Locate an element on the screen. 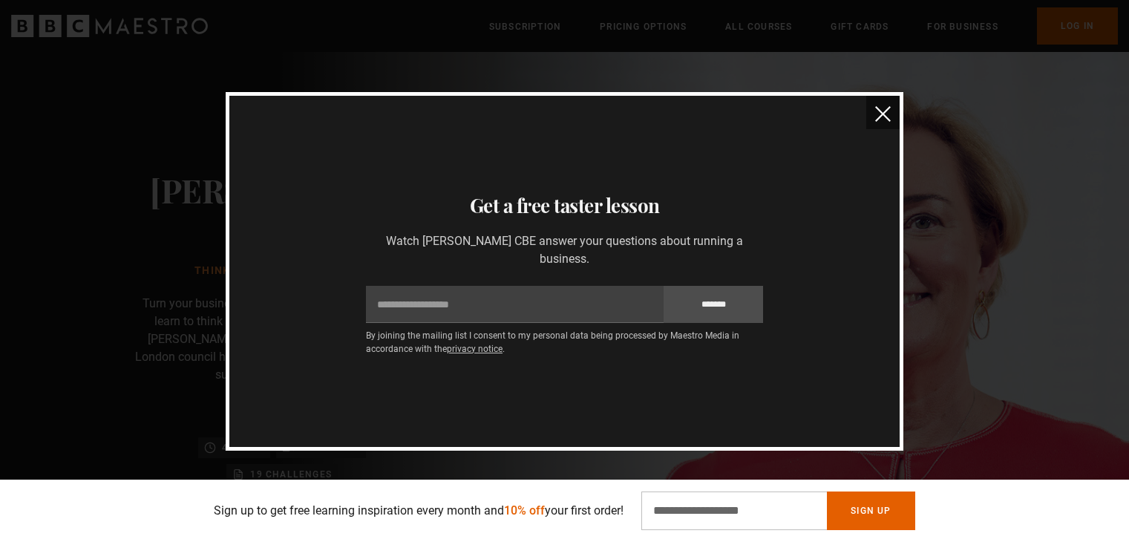 This screenshot has width=1129, height=542. button: close is located at coordinates (882, 112).